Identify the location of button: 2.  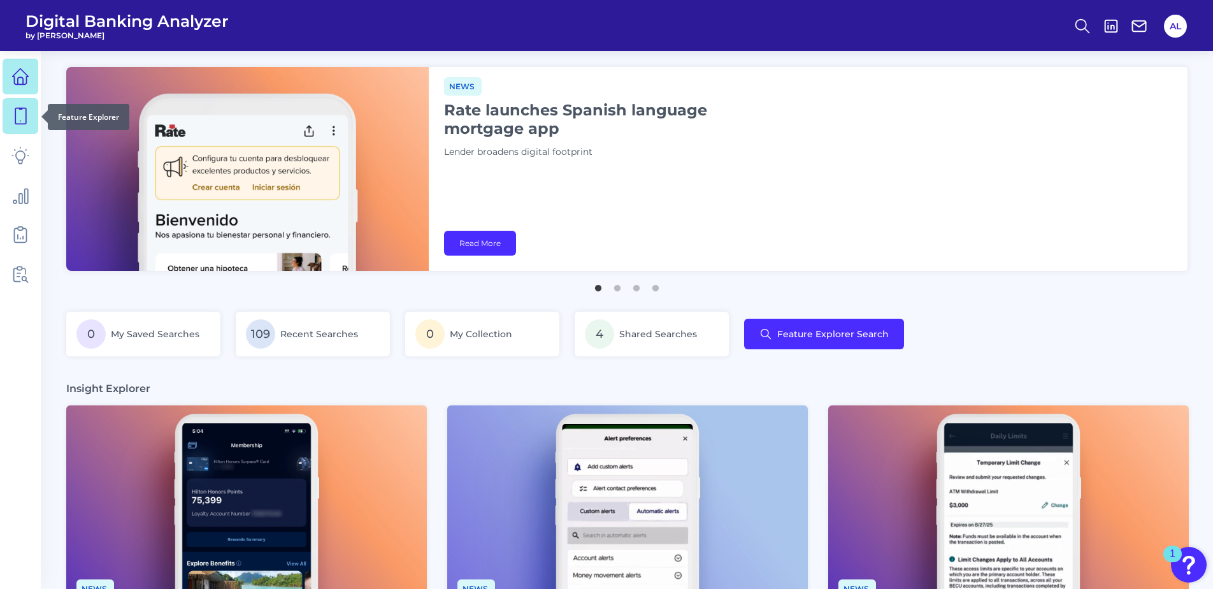
(617, 285).